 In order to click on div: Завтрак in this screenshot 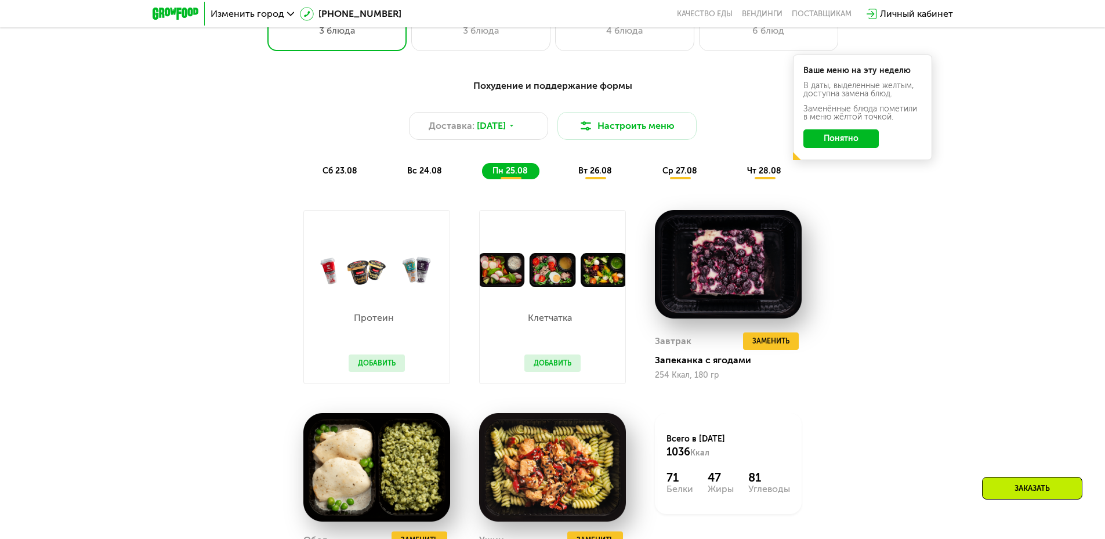, I will do `click(673, 341)`.